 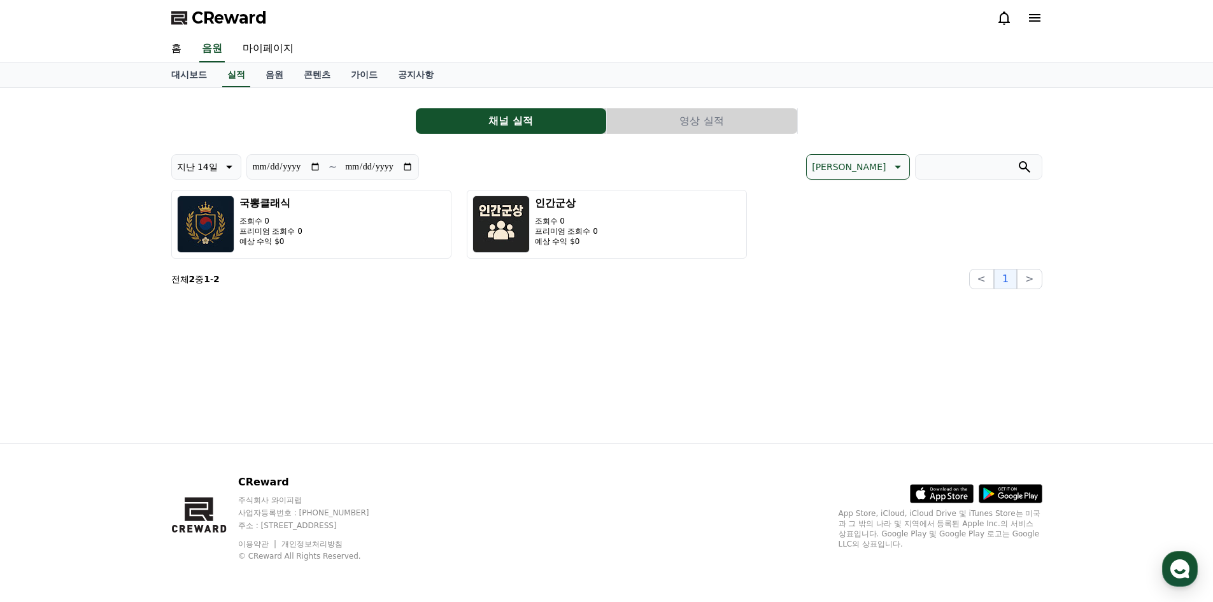 What do you see at coordinates (195, 279) in the screenshot?
I see `p: 전체 중 -` at bounding box center [195, 279].